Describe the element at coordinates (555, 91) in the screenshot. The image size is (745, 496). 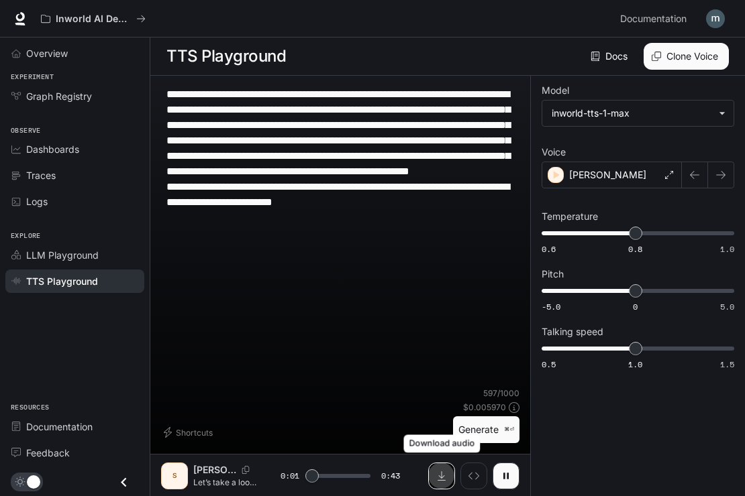
I see `p: Model` at that location.